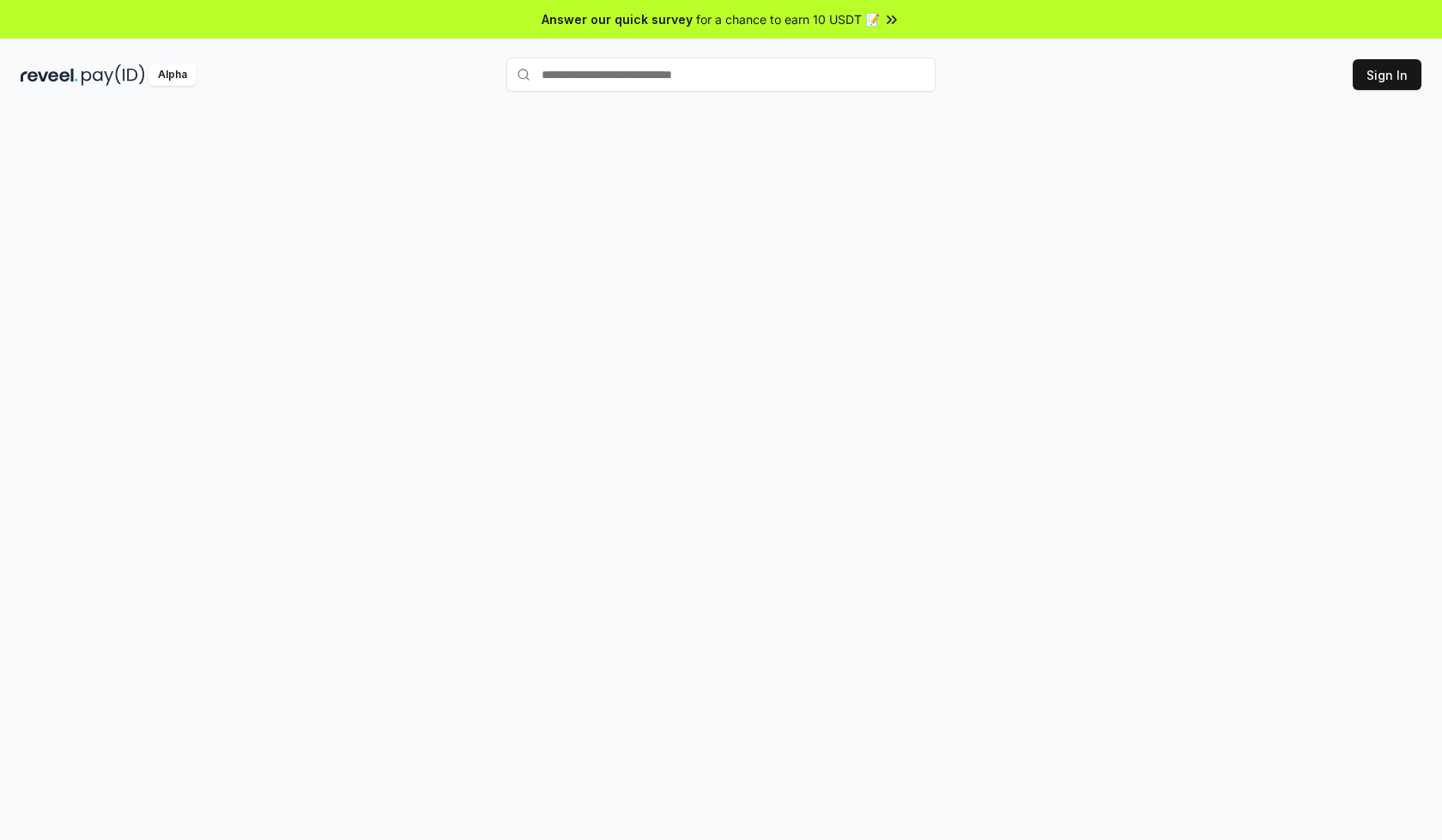 This screenshot has height=840, width=1442. I want to click on span: Answer our quick survey, so click(617, 19).